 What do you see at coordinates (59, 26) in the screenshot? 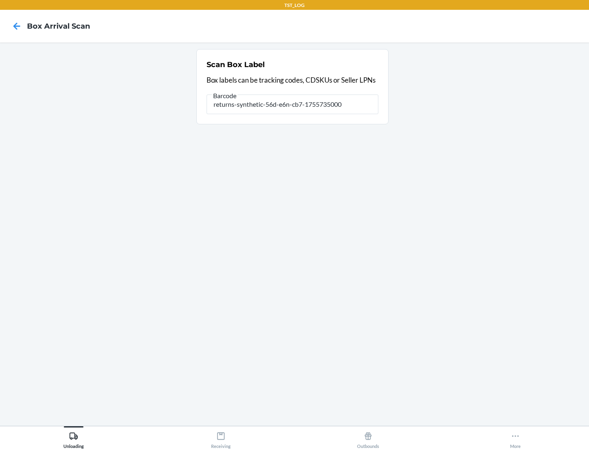
I see `h4: Box Arrival Scan` at bounding box center [59, 26].